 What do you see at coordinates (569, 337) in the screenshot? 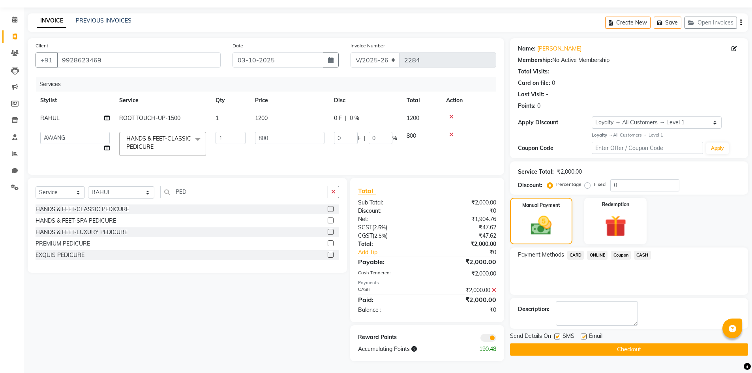
I see `span: SMS` at bounding box center [569, 337].